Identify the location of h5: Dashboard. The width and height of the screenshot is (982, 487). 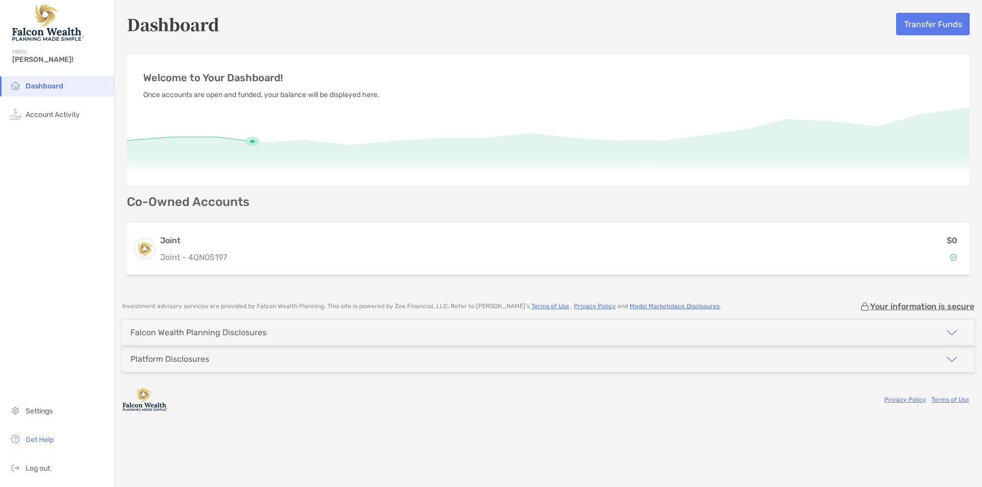
(173, 24).